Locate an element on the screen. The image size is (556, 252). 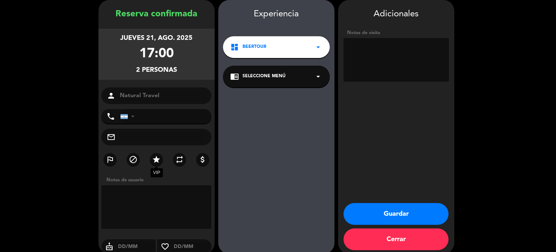
i: dashboard is located at coordinates (235, 47).